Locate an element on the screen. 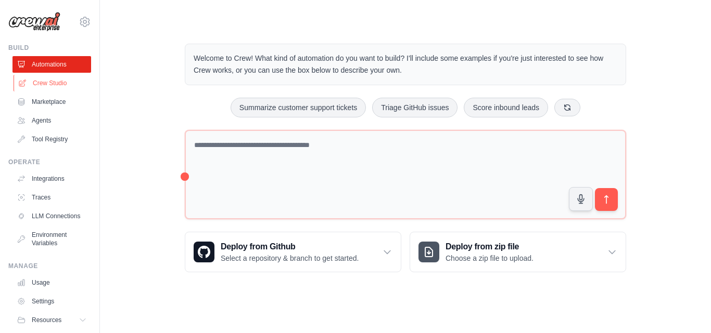  a: Traces is located at coordinates (52, 198).